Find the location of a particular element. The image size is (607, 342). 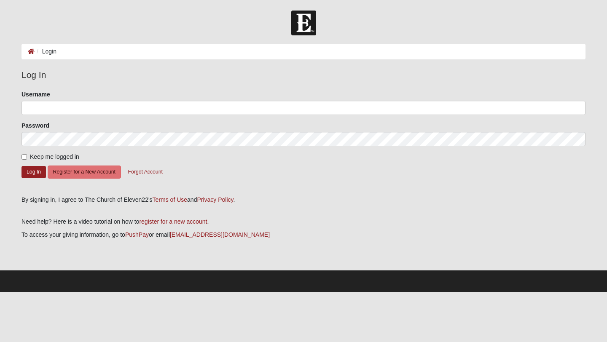

button: Forgot Account is located at coordinates (145, 172).